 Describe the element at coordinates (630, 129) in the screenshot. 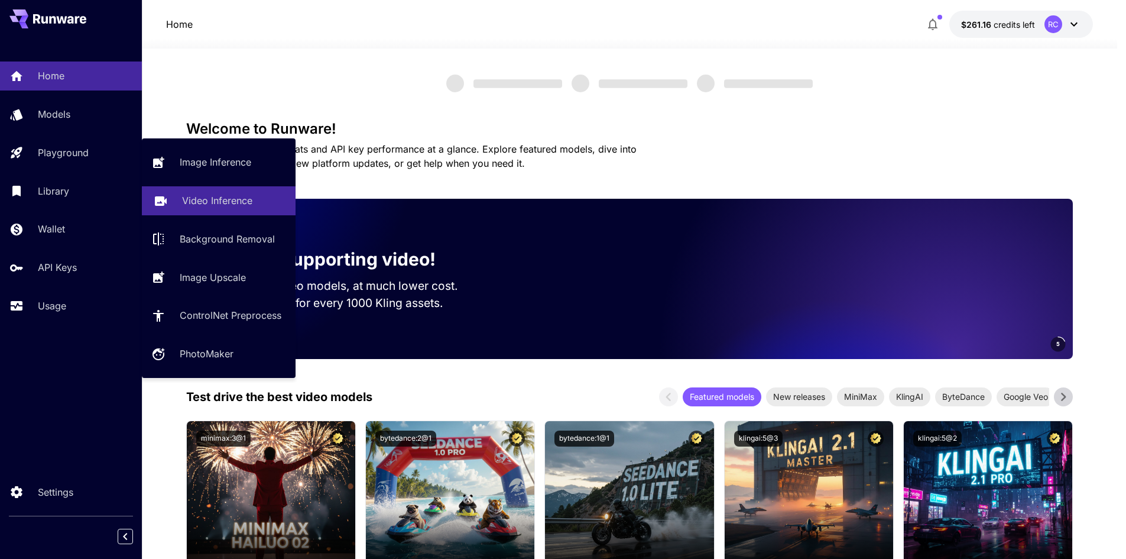

I see `h3: Welcome to Runware!` at that location.